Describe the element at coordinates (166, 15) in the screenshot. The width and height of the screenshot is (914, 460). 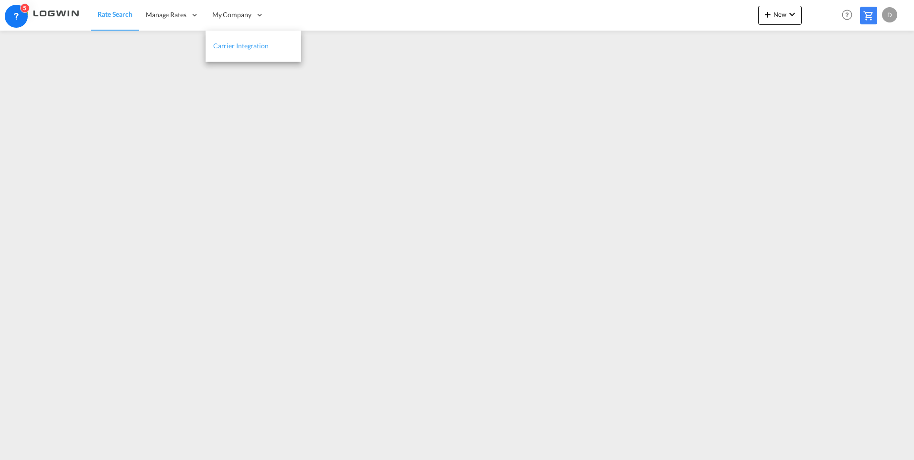
I see `span: Manage Rates` at that location.